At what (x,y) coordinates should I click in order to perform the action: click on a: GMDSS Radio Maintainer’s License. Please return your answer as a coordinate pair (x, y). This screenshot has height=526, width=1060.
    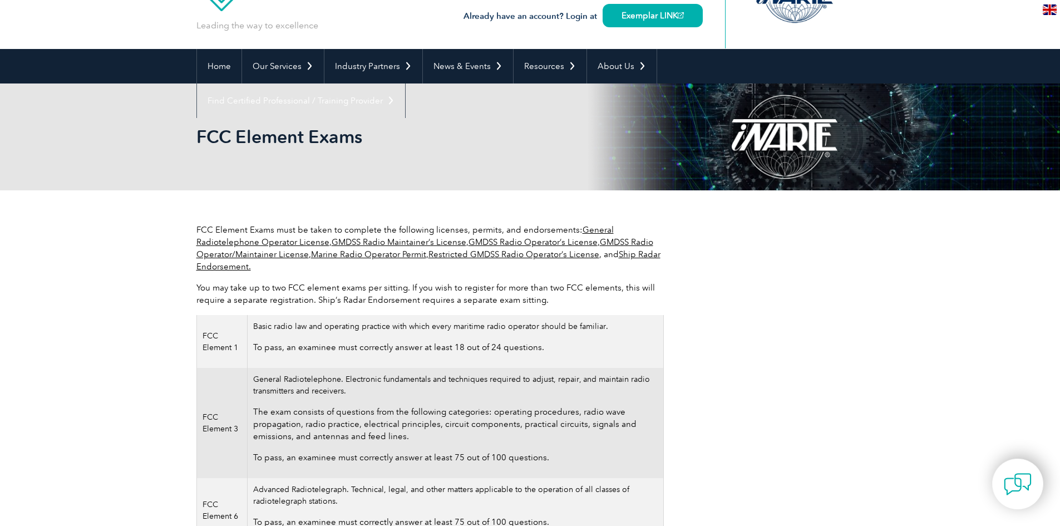
    Looking at the image, I should click on (399, 242).